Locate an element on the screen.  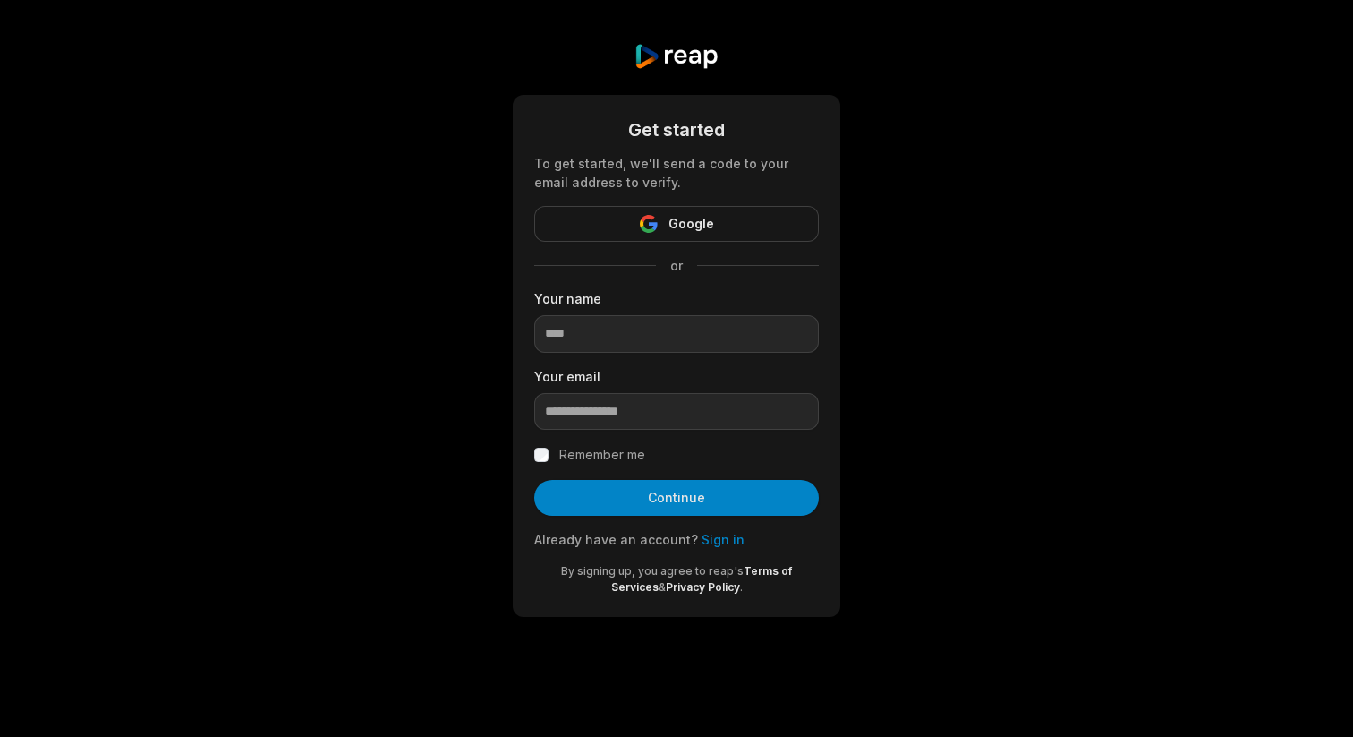
div: Get started is located at coordinates (677, 130).